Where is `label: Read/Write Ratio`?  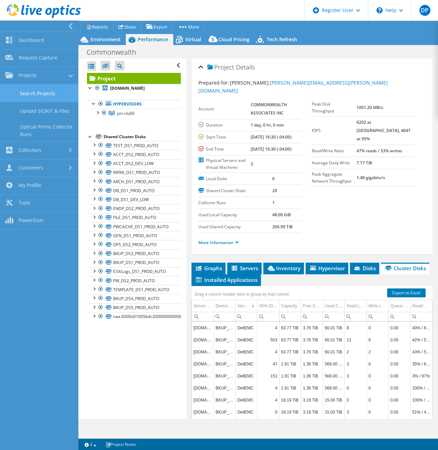 label: Read/Write Ratio is located at coordinates (334, 151).